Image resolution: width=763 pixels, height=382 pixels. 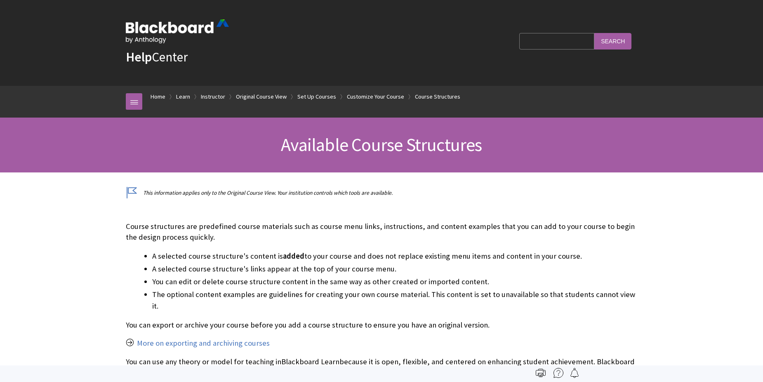 I want to click on span: Available Course Structures, so click(x=381, y=144).